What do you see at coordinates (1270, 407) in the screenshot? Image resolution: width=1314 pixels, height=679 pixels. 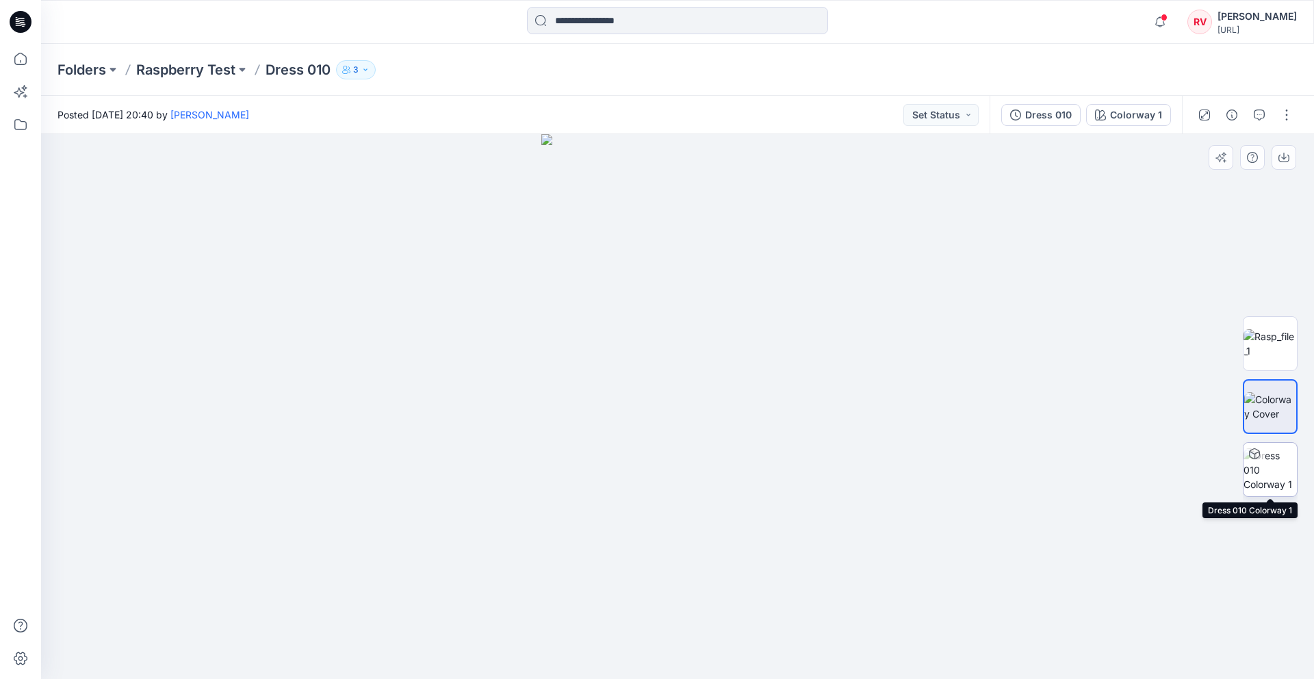 I see `img: Colorway Cover` at bounding box center [1270, 407].